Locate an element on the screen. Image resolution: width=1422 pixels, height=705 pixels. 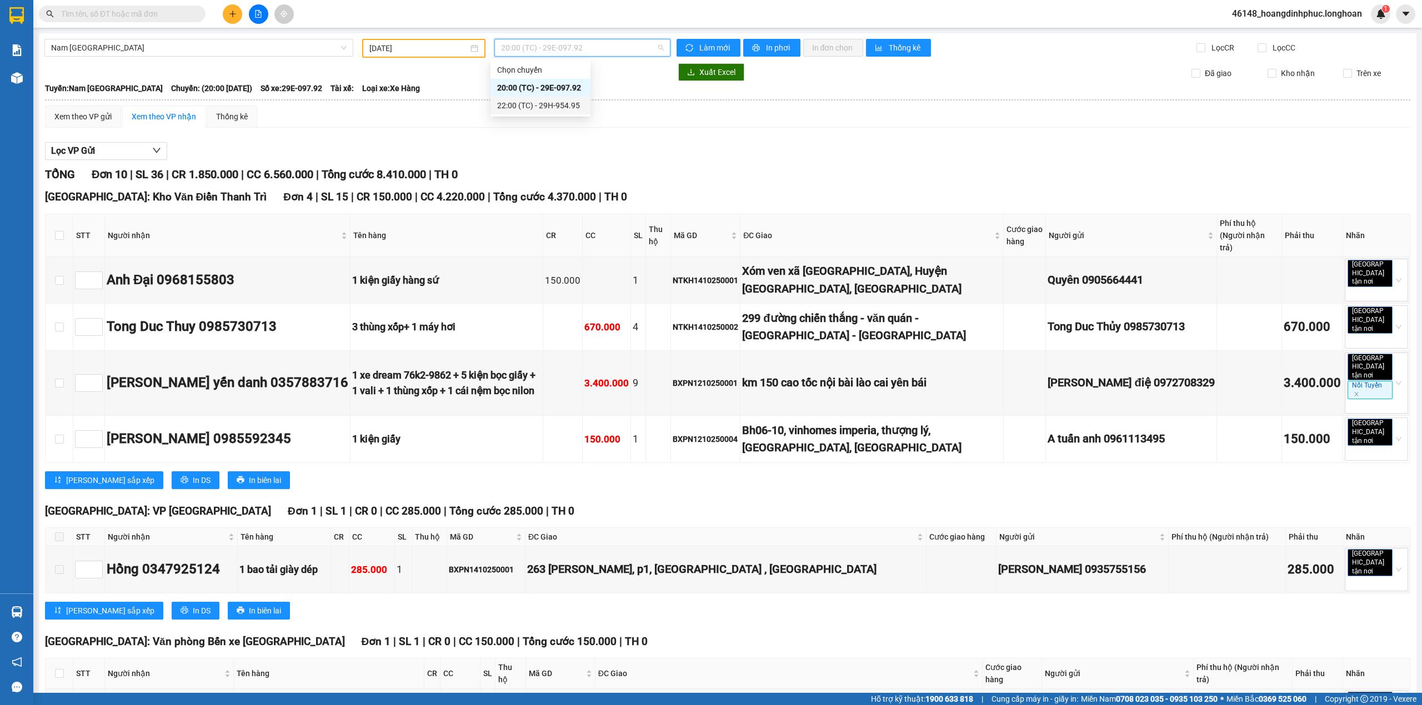
sup: 1 is located at coordinates (1386, 9).